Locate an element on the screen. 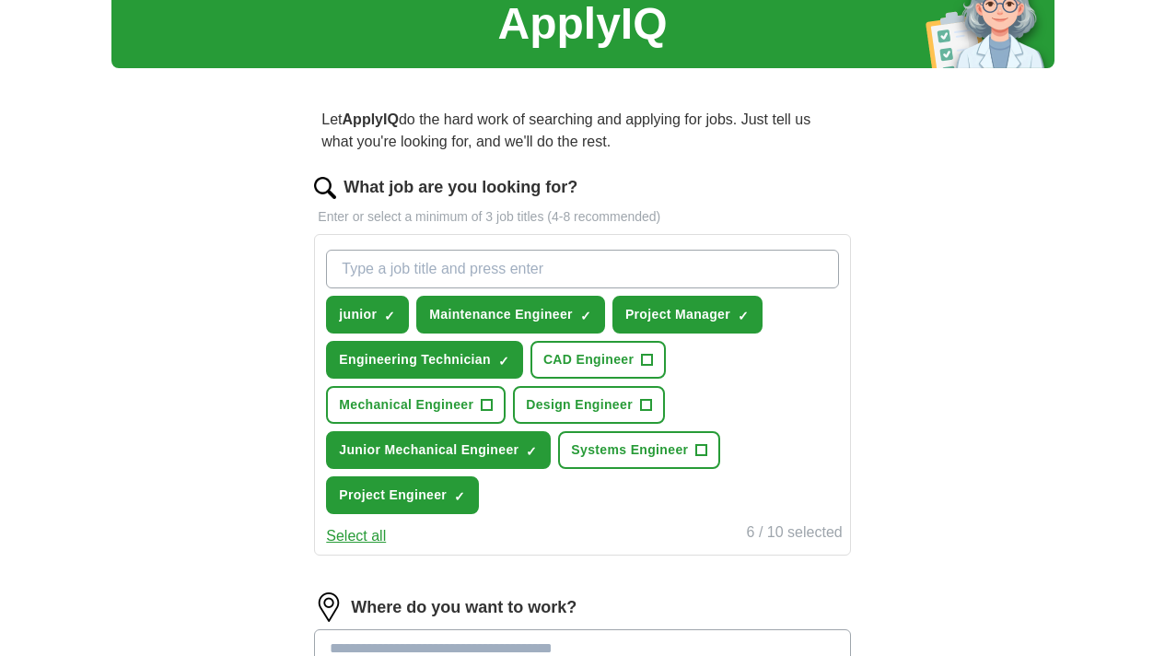  label: What job are you looking for? is located at coordinates (460, 187).